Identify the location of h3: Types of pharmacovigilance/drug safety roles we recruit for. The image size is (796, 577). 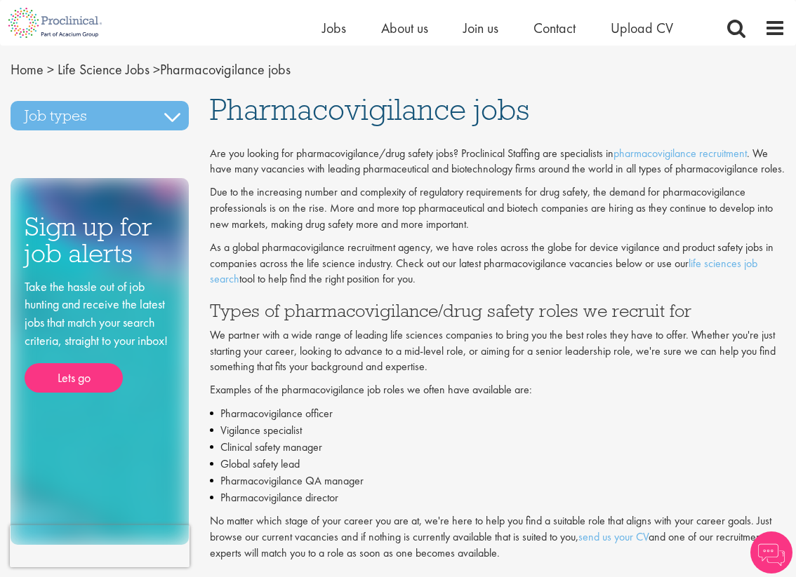
(497, 311).